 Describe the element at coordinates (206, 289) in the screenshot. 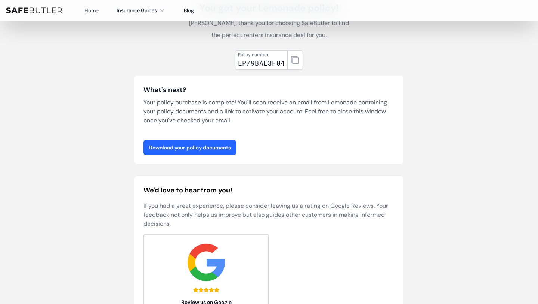

I see `div: 5.0` at that location.